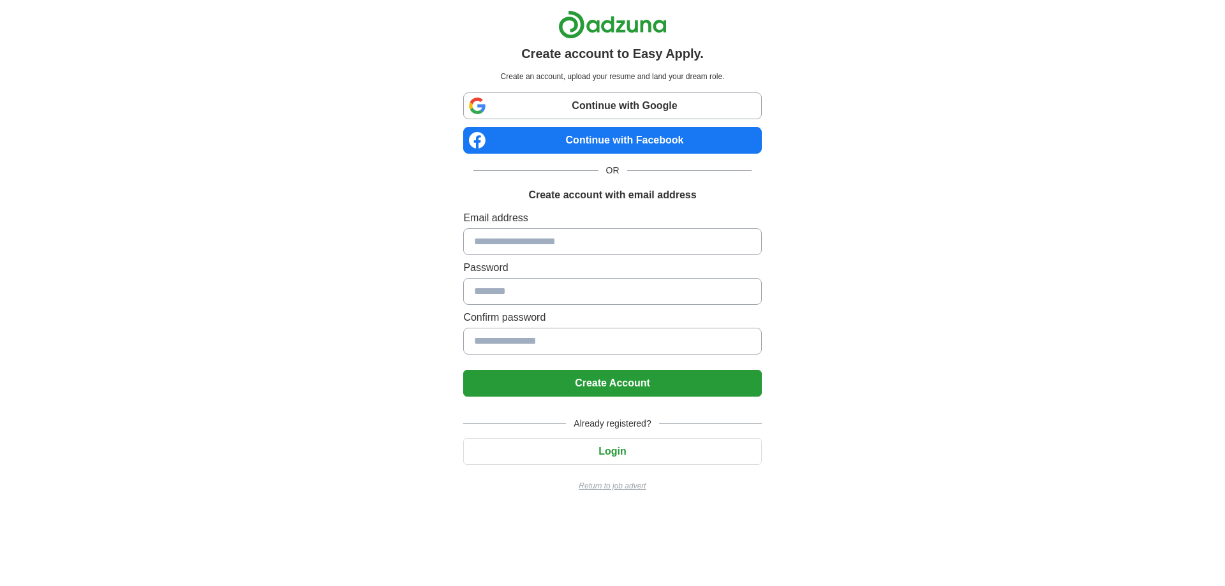  I want to click on img: Adzuna logo, so click(613, 24).